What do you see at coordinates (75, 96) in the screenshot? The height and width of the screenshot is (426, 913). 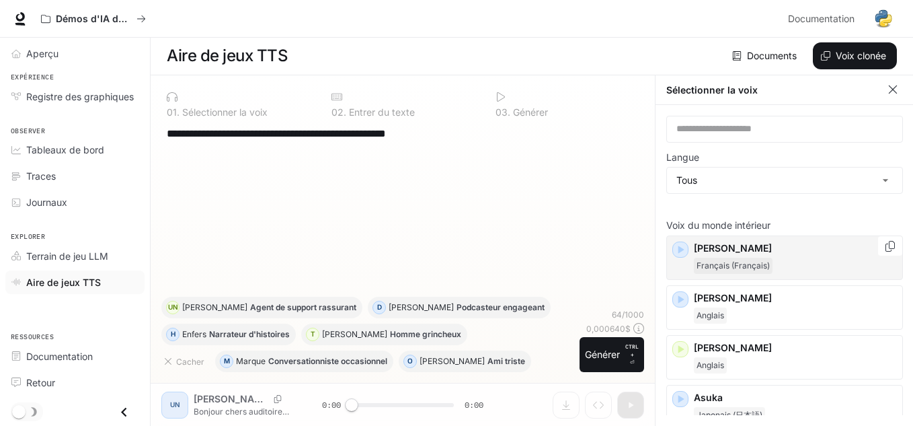 I see `a: Registre des graphiques` at bounding box center [75, 96].